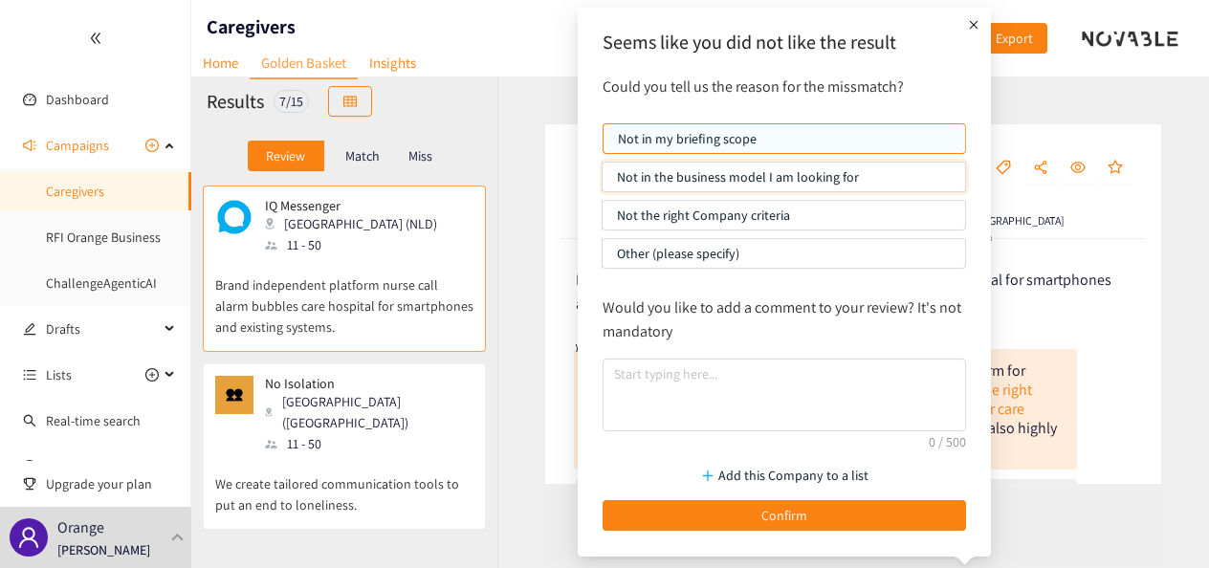 This screenshot has height=568, width=1209. I want to click on a: ChallengeAgenticAI, so click(101, 283).